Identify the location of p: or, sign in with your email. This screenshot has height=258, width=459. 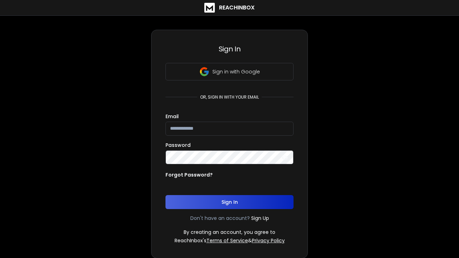
(230, 97).